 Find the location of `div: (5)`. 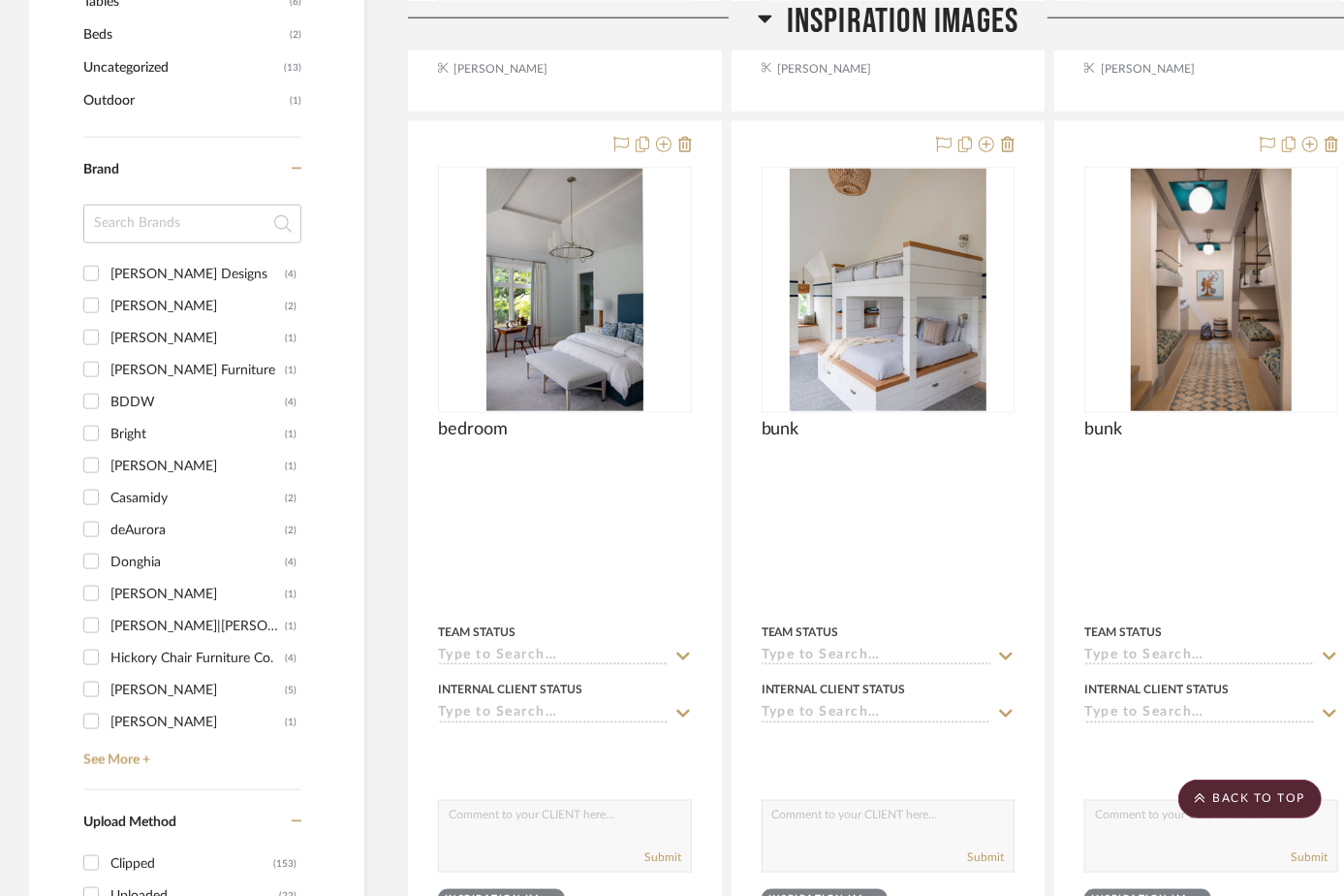

div: (5) is located at coordinates (291, 691).